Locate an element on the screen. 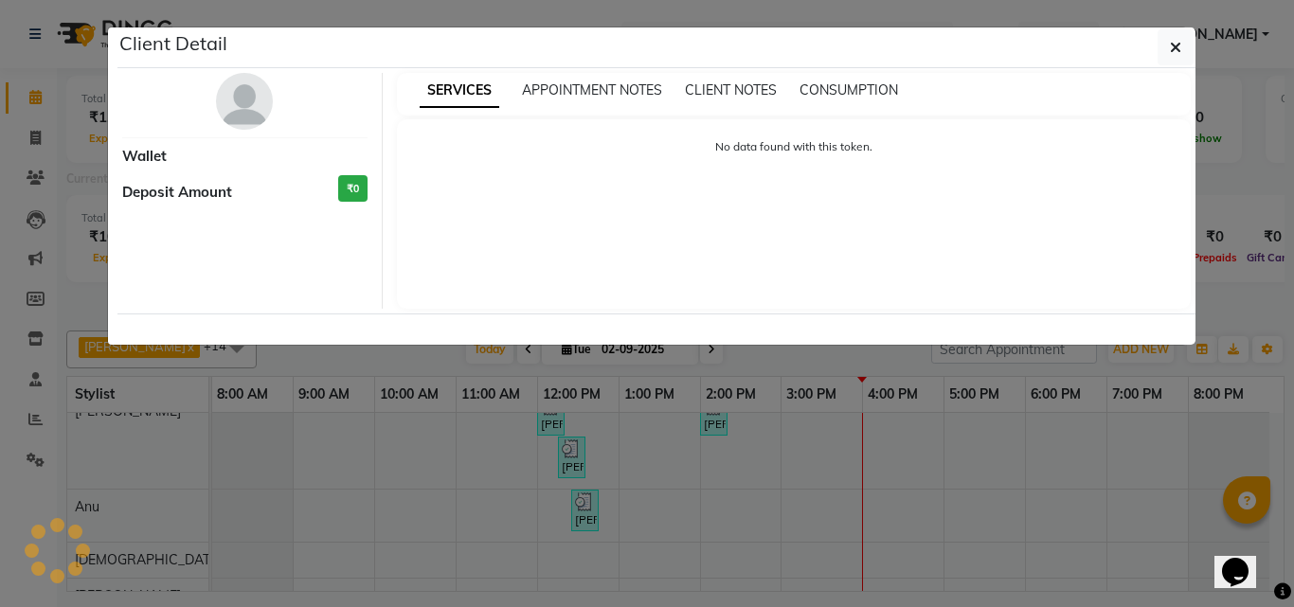 Image resolution: width=1294 pixels, height=607 pixels. img: avatar is located at coordinates (244, 101).